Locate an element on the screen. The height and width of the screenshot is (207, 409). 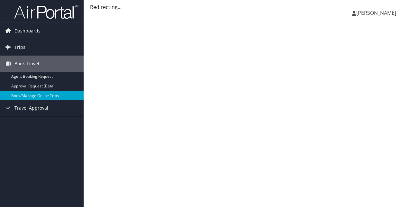
div: Redirecting... is located at coordinates (247, 7).